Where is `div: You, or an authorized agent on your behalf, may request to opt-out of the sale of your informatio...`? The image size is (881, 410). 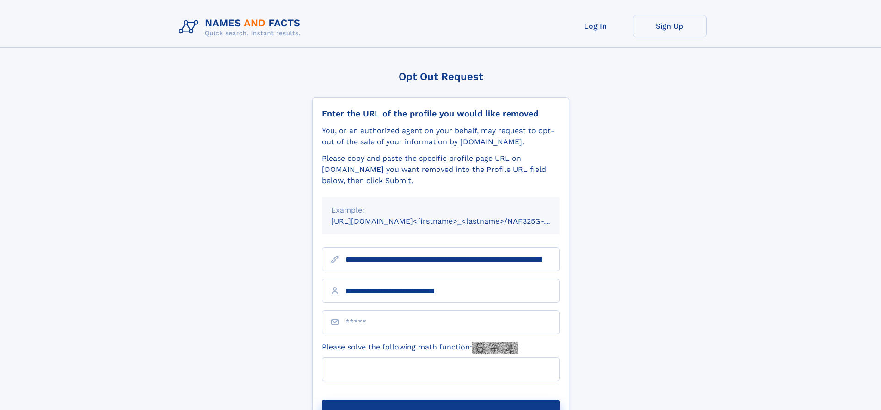
div: You, or an authorized agent on your behalf, may request to opt-out of the sale of your informatio... is located at coordinates (441, 136).